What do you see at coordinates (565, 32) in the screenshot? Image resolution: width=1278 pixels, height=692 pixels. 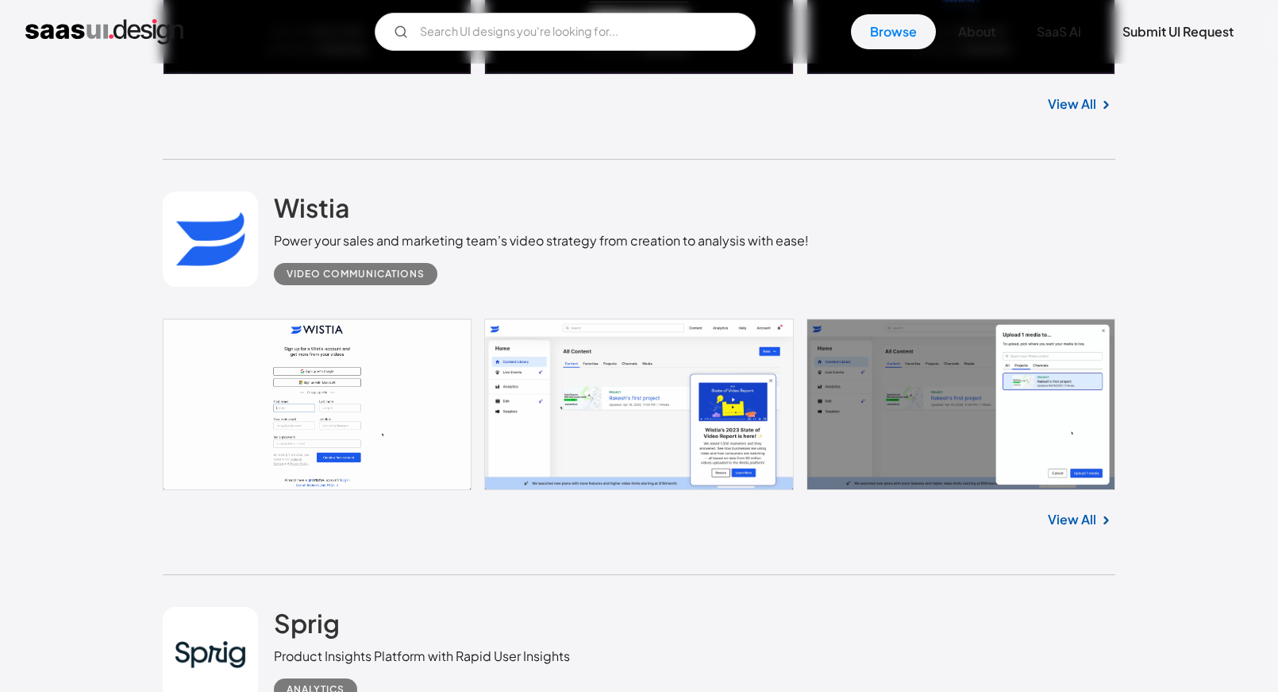 I see `form: Email Form` at bounding box center [565, 32].